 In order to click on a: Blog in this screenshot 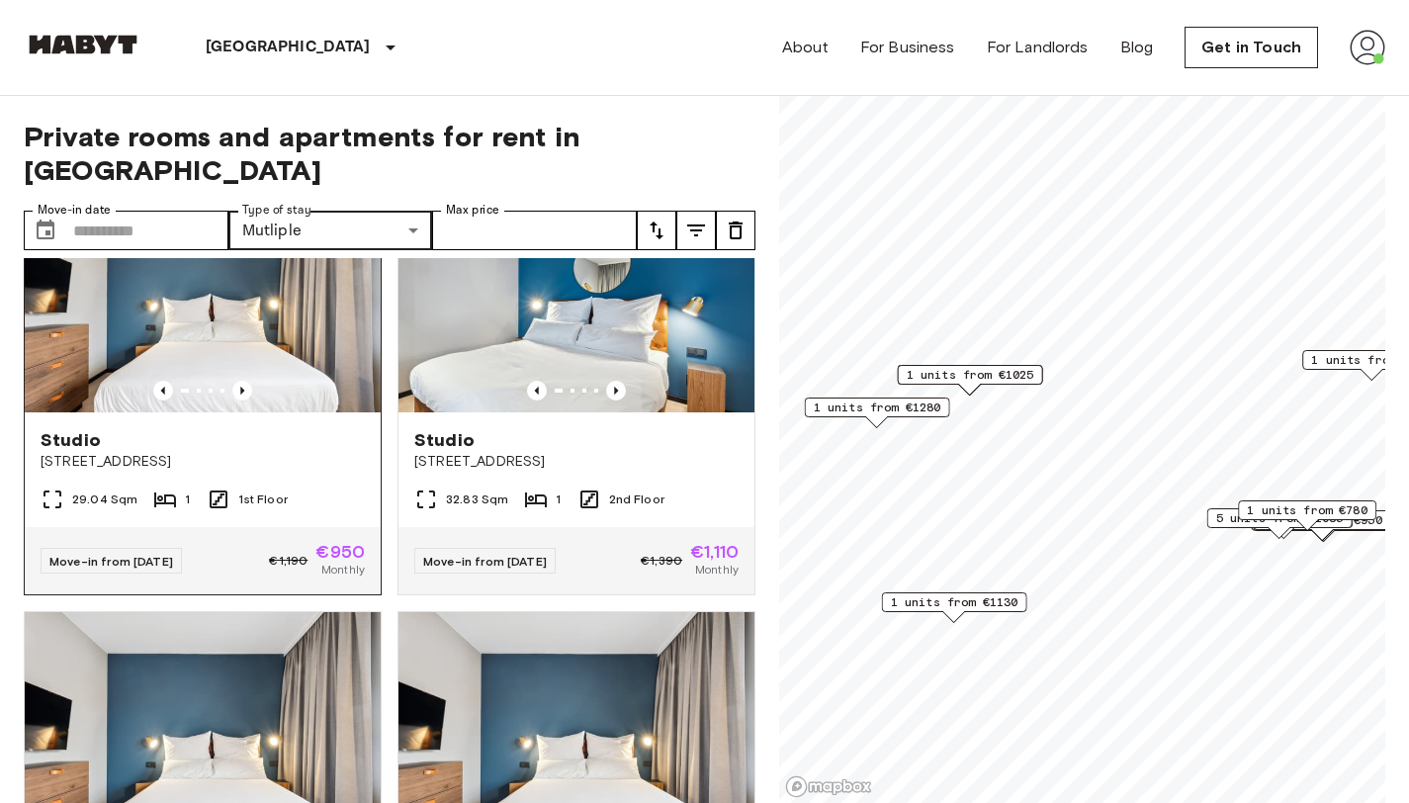, I will do `click(1137, 47)`.